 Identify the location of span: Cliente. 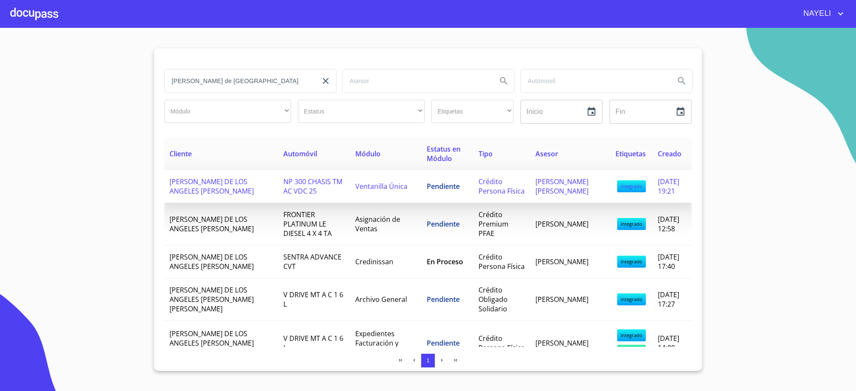
(181, 154).